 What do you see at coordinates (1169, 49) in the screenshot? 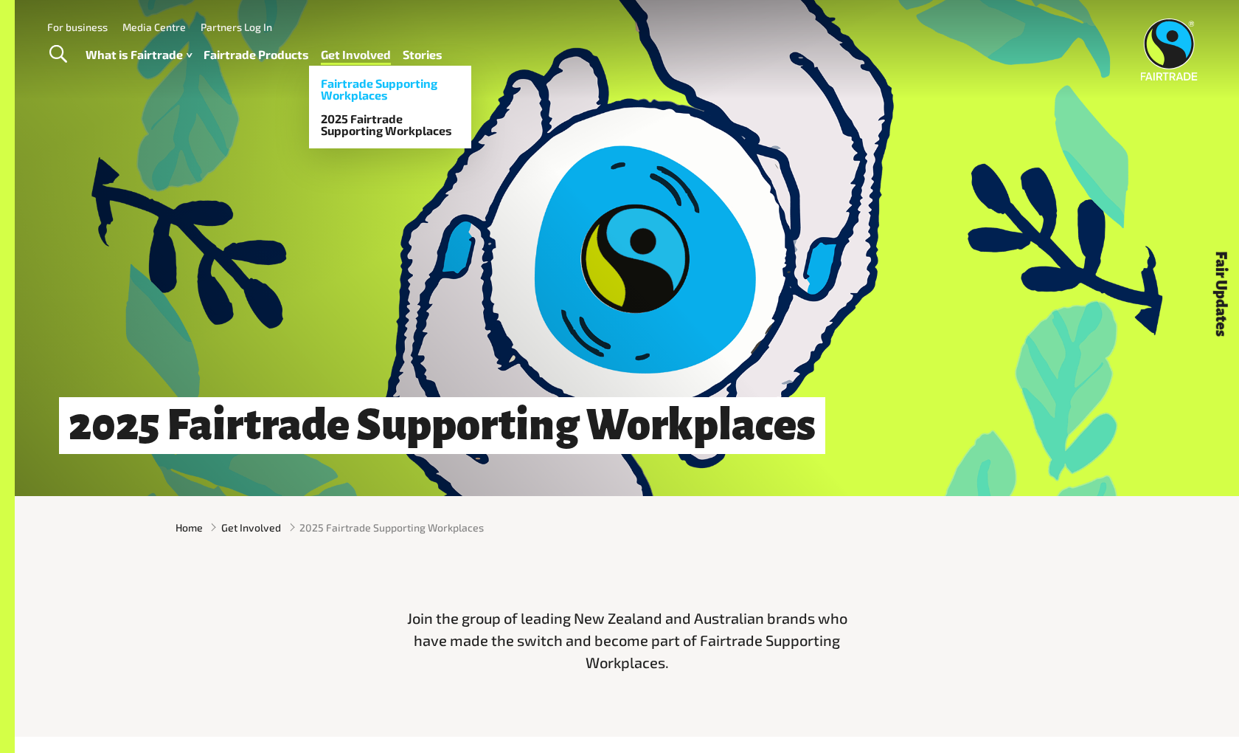
I see `img: Fairtrade Australia New Zealand logo` at bounding box center [1169, 49].